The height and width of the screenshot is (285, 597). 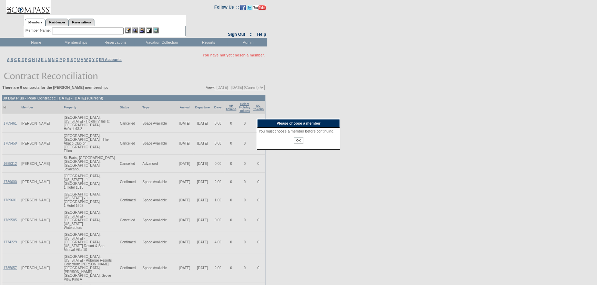 What do you see at coordinates (128, 30) in the screenshot?
I see `img: b_edit.gif` at bounding box center [128, 30].